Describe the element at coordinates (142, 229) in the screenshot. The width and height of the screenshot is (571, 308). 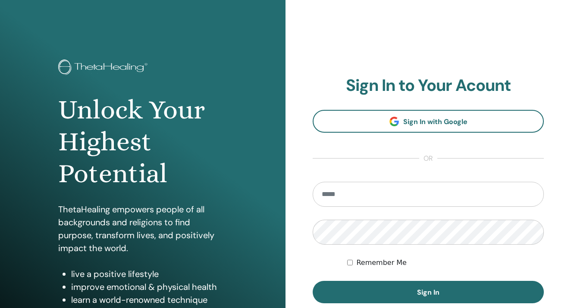
I see `p: ThetaHealing empowers people of all backgrounds and religions to find purpose, transform lives, a...` at that location.